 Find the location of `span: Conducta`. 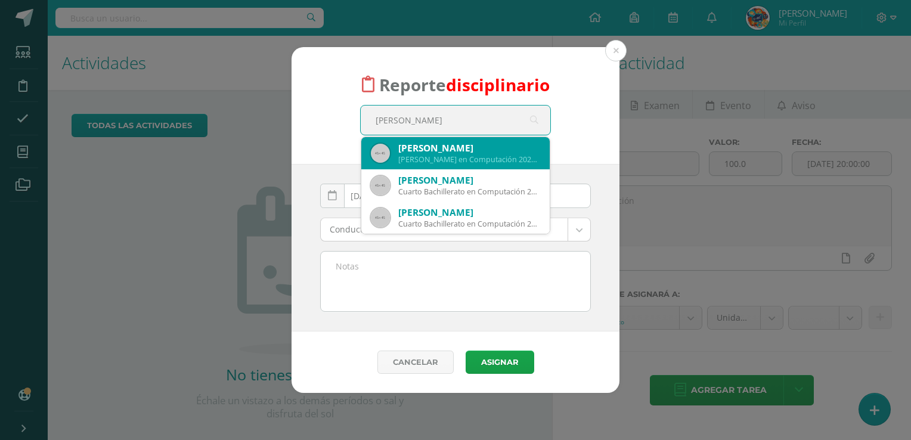

span: Conducta is located at coordinates (444, 229).